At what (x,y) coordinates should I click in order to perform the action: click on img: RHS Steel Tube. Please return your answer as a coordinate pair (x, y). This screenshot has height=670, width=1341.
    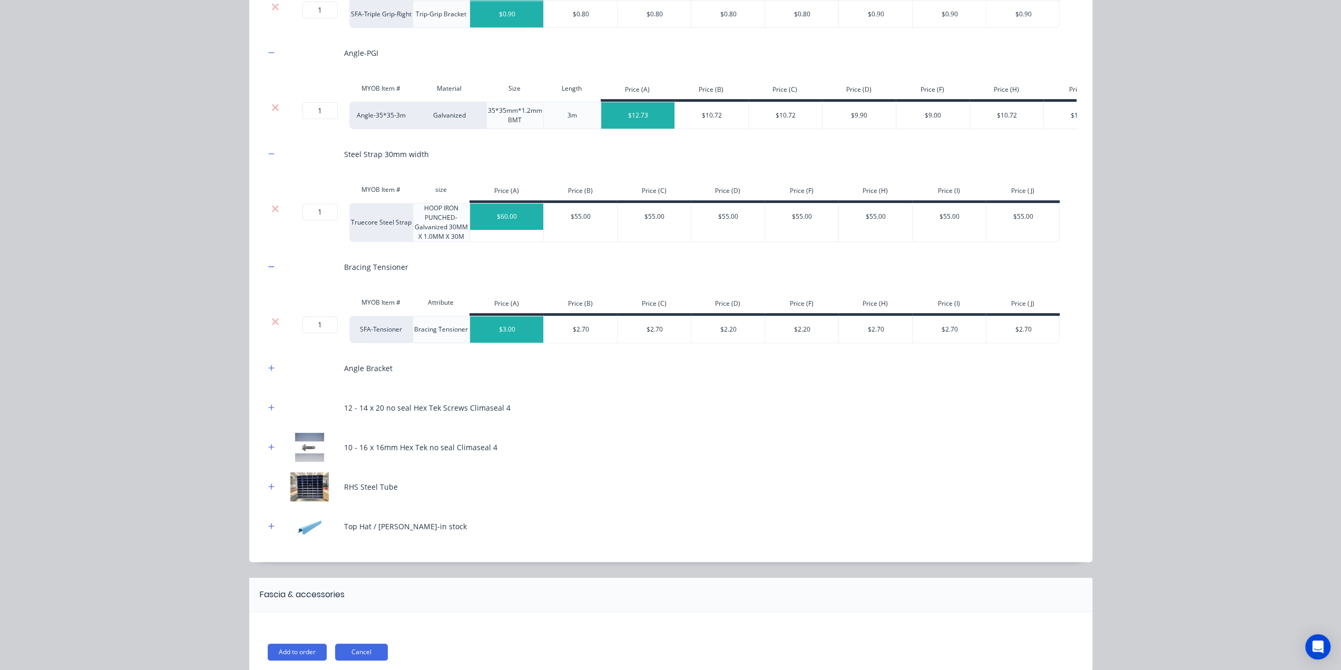
    Looking at the image, I should click on (310, 486).